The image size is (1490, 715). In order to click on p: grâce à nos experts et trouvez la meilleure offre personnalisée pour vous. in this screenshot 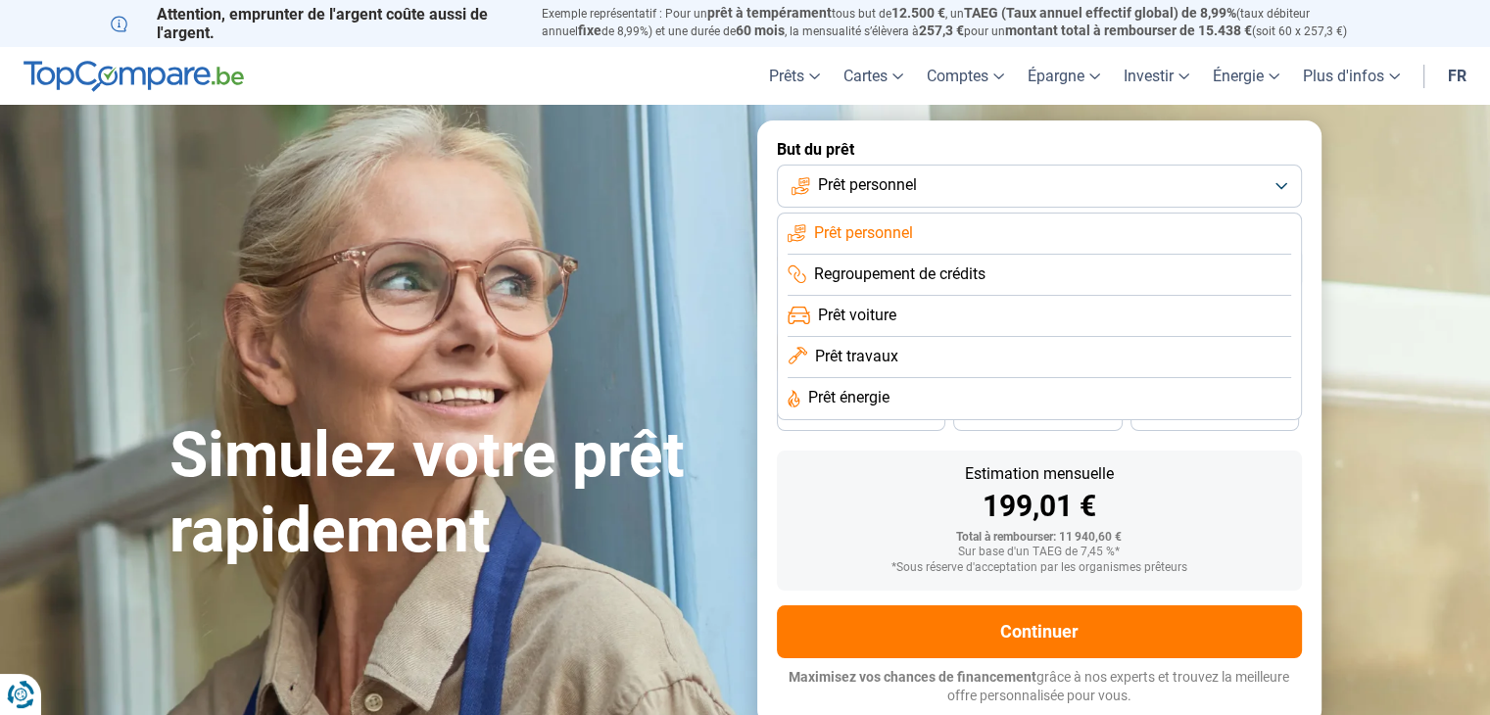, I will do `click(1039, 687)`.